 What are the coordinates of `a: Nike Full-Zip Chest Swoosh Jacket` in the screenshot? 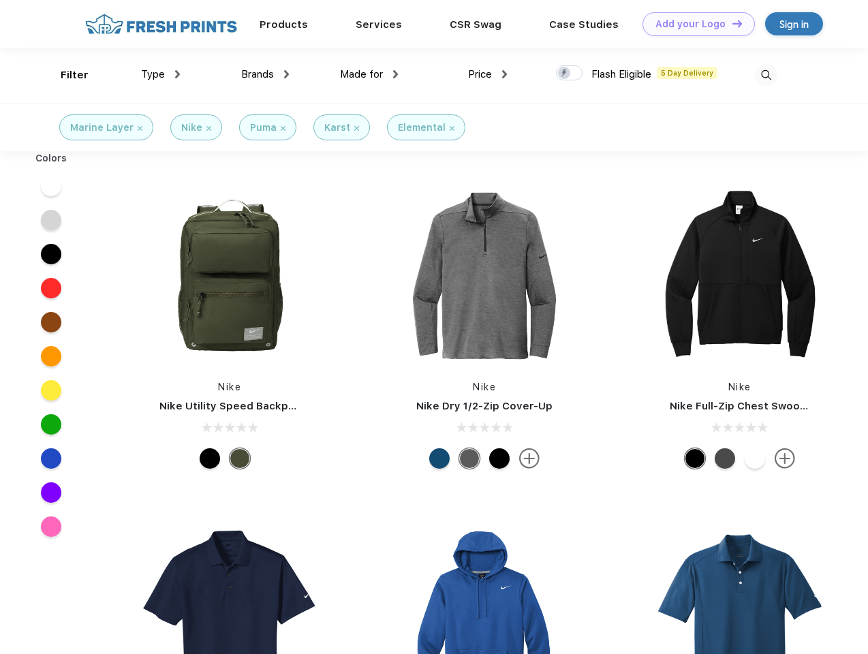 It's located at (761, 406).